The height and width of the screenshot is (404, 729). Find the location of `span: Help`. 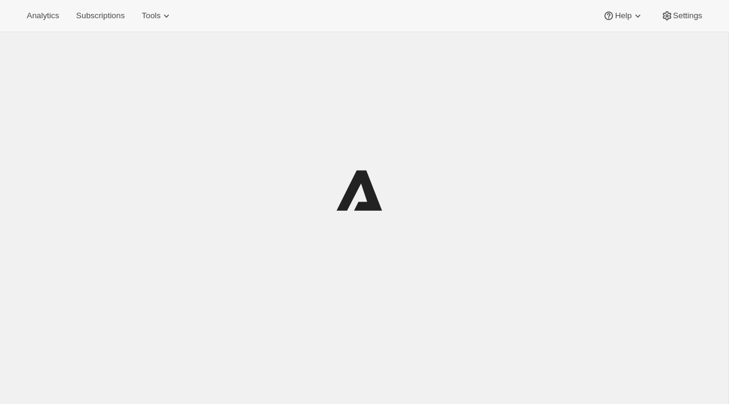

span: Help is located at coordinates (623, 16).